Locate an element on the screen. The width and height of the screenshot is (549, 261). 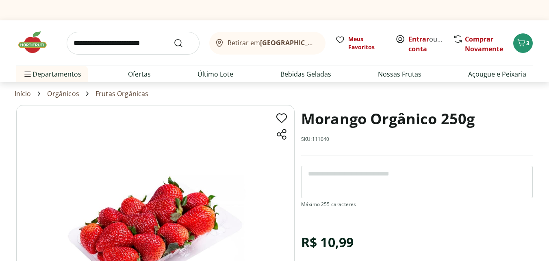
span: 3 is located at coordinates (528, 43).